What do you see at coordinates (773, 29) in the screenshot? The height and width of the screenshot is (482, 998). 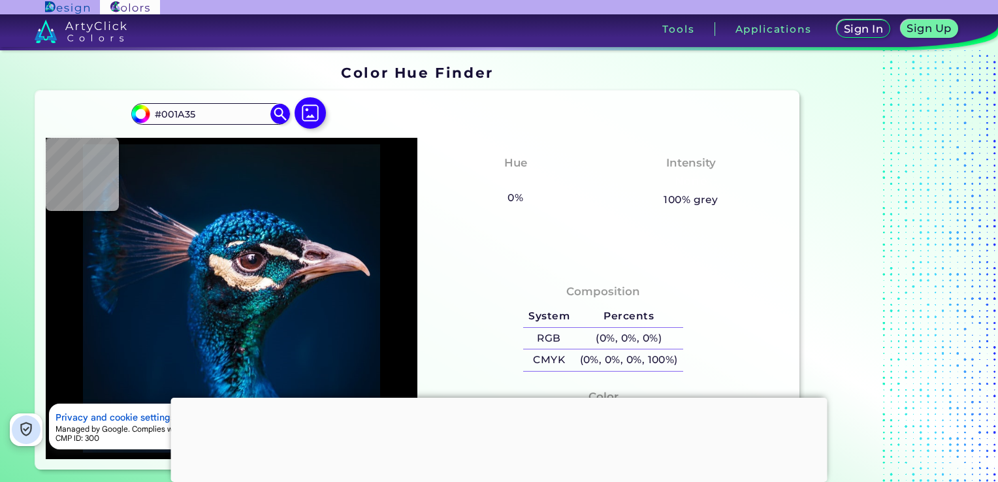 I see `h3: Applications` at bounding box center [773, 29].